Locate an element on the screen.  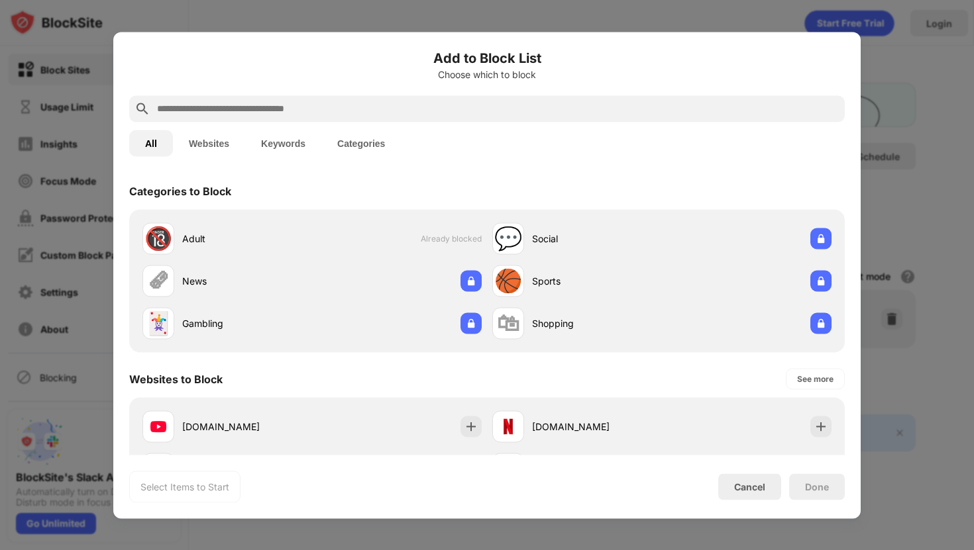
div: Cancel is located at coordinates (749, 487).